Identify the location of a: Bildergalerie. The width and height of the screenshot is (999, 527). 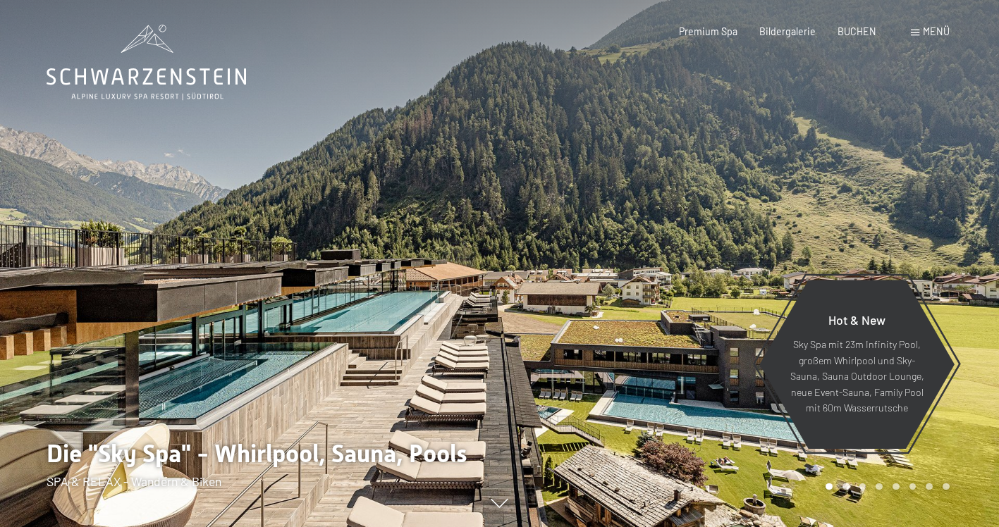
(787, 31).